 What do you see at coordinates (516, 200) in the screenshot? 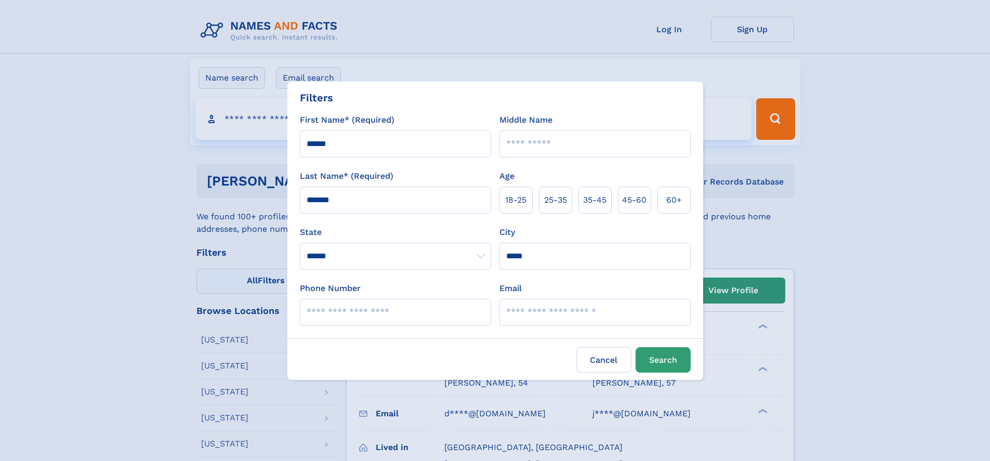
I see `span: 18‑25` at bounding box center [516, 200].